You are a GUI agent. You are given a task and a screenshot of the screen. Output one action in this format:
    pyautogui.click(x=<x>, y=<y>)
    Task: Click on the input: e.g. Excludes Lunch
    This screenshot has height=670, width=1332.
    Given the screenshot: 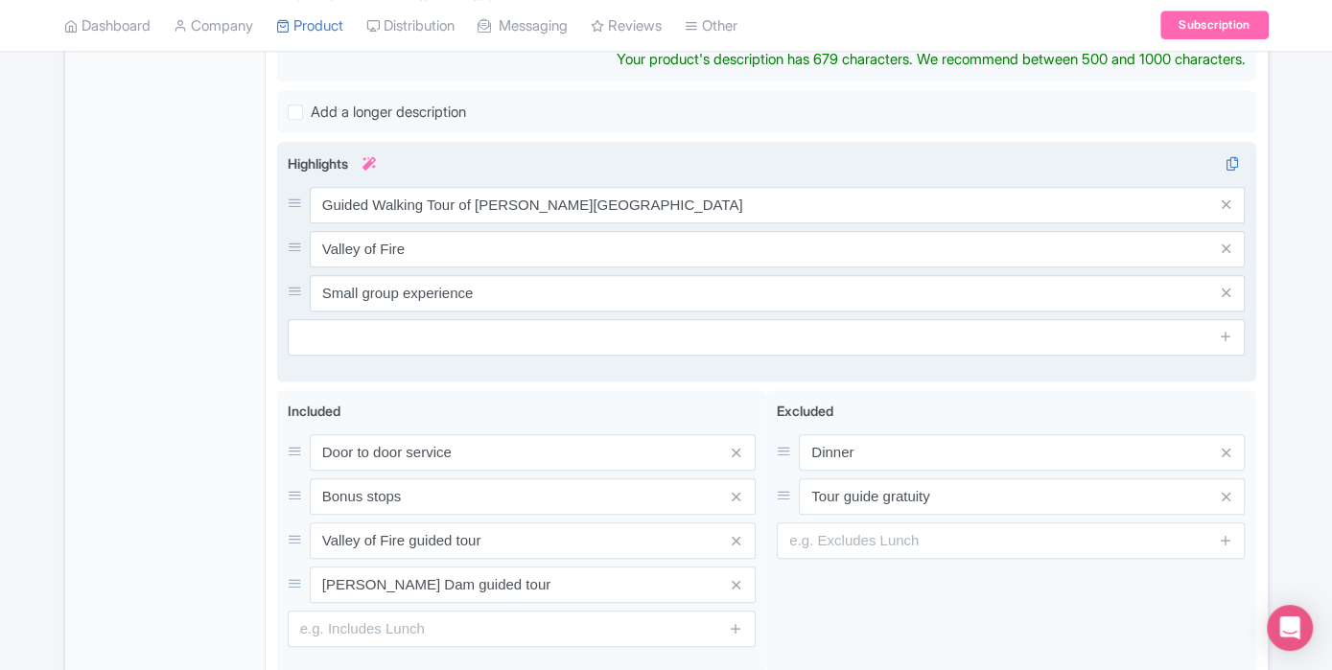 What is the action you would take?
    pyautogui.click(x=1011, y=541)
    